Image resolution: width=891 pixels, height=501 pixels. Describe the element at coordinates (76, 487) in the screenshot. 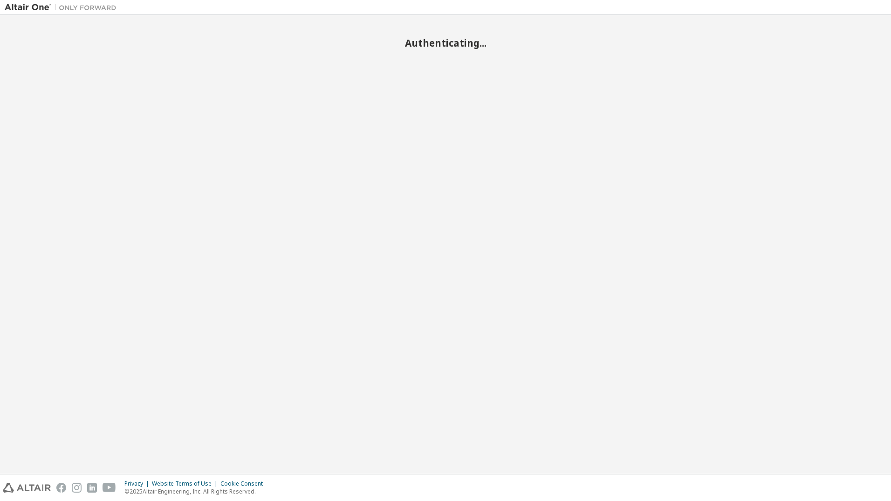

I see `img: instagram.svg` at that location.